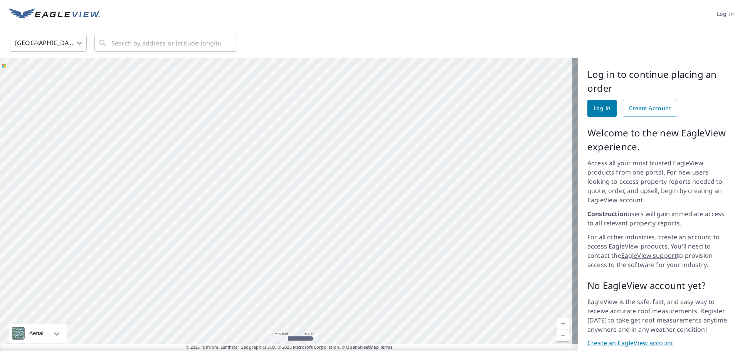 This screenshot has height=351, width=740. What do you see at coordinates (649, 108) in the screenshot?
I see `span: Create Account` at bounding box center [649, 108].